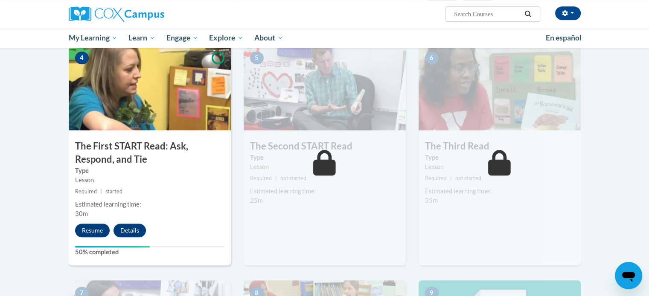  What do you see at coordinates (142, 38) in the screenshot?
I see `span: Learn` at bounding box center [142, 38].